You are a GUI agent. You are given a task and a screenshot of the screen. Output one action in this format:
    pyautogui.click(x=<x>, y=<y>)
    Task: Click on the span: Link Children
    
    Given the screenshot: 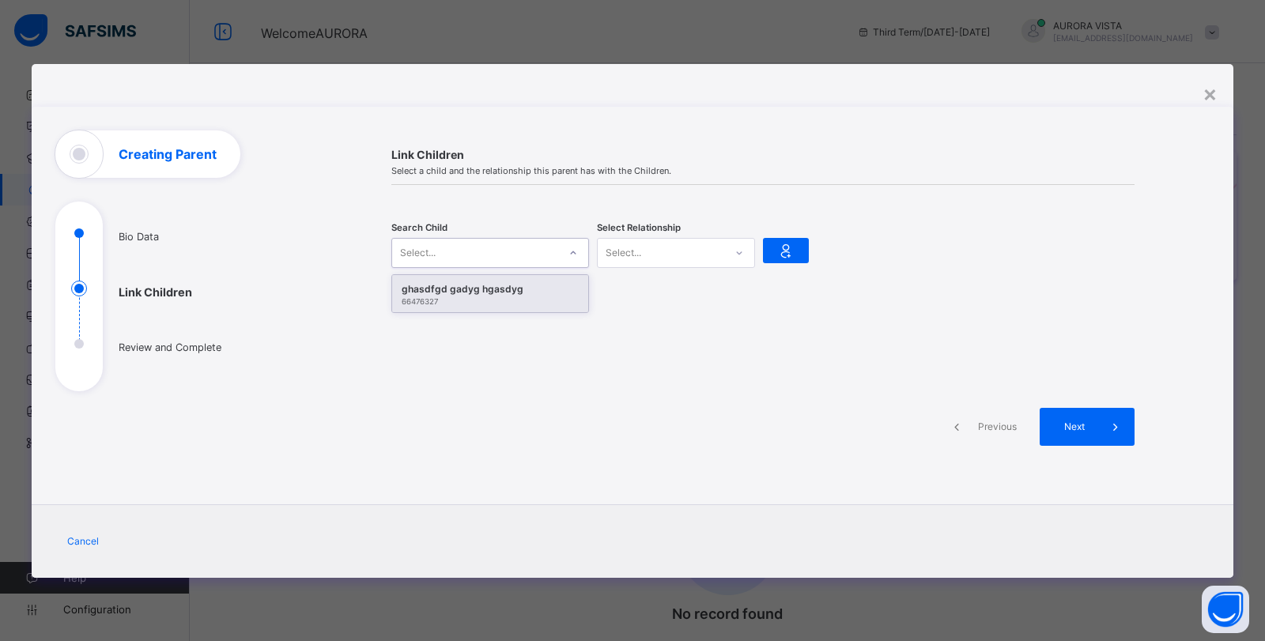 What is the action you would take?
    pyautogui.click(x=763, y=154)
    